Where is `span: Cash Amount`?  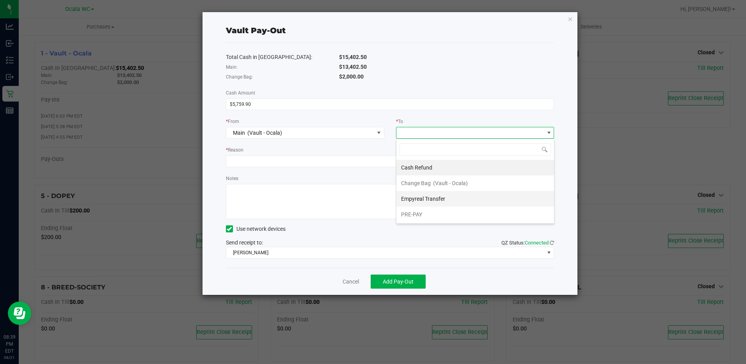
span: Cash Amount is located at coordinates (240, 93).